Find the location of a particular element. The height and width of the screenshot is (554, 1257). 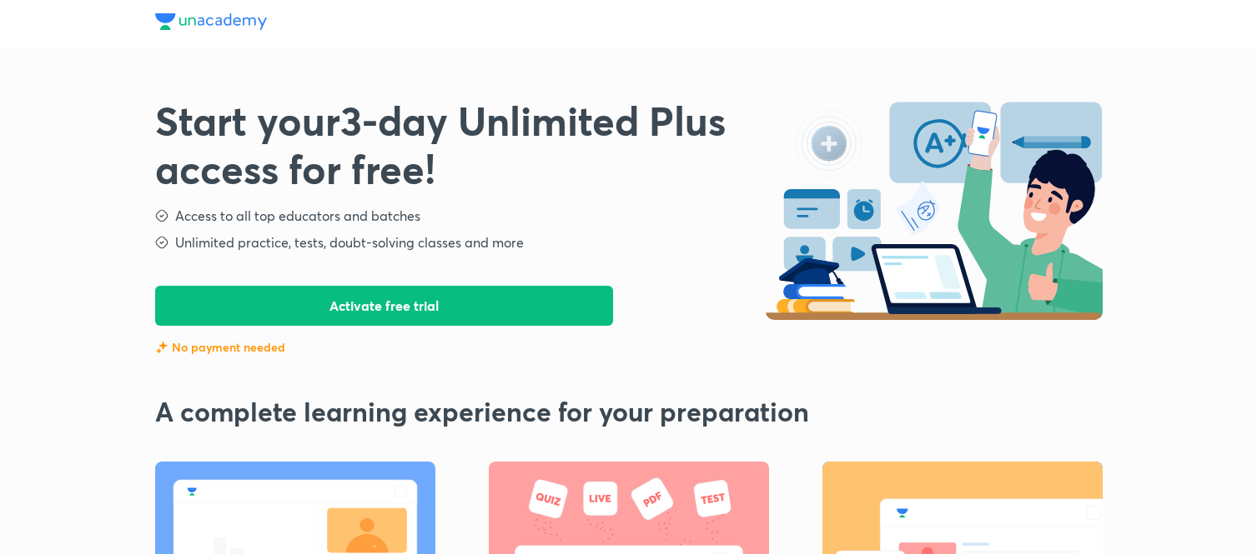

a: Unacademy is located at coordinates (211, 23).